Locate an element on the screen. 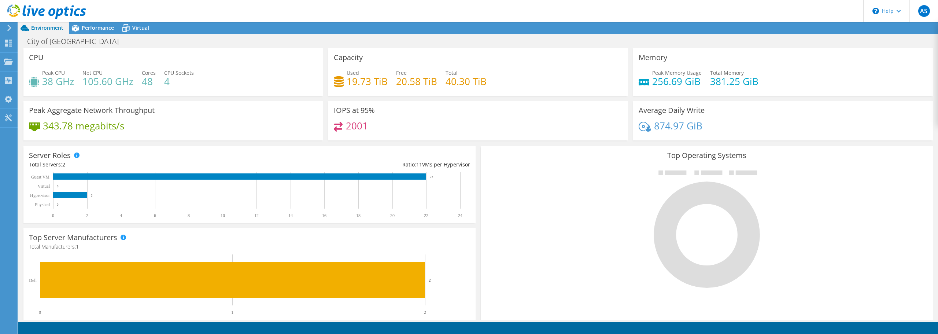  span: Environment is located at coordinates (47, 27).